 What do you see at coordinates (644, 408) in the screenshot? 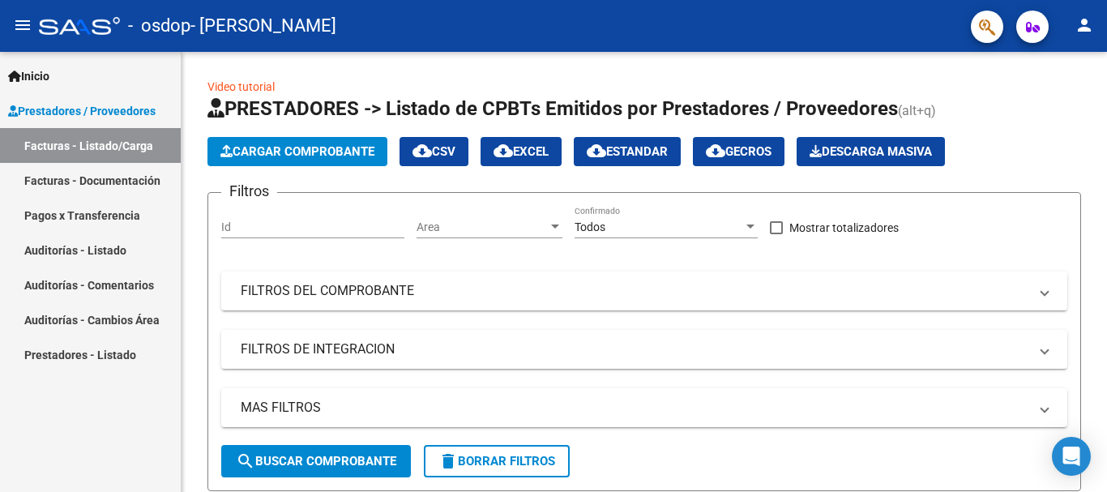
I see `mat-expansion-panel-header: MAS FILTROS` at bounding box center [644, 408].